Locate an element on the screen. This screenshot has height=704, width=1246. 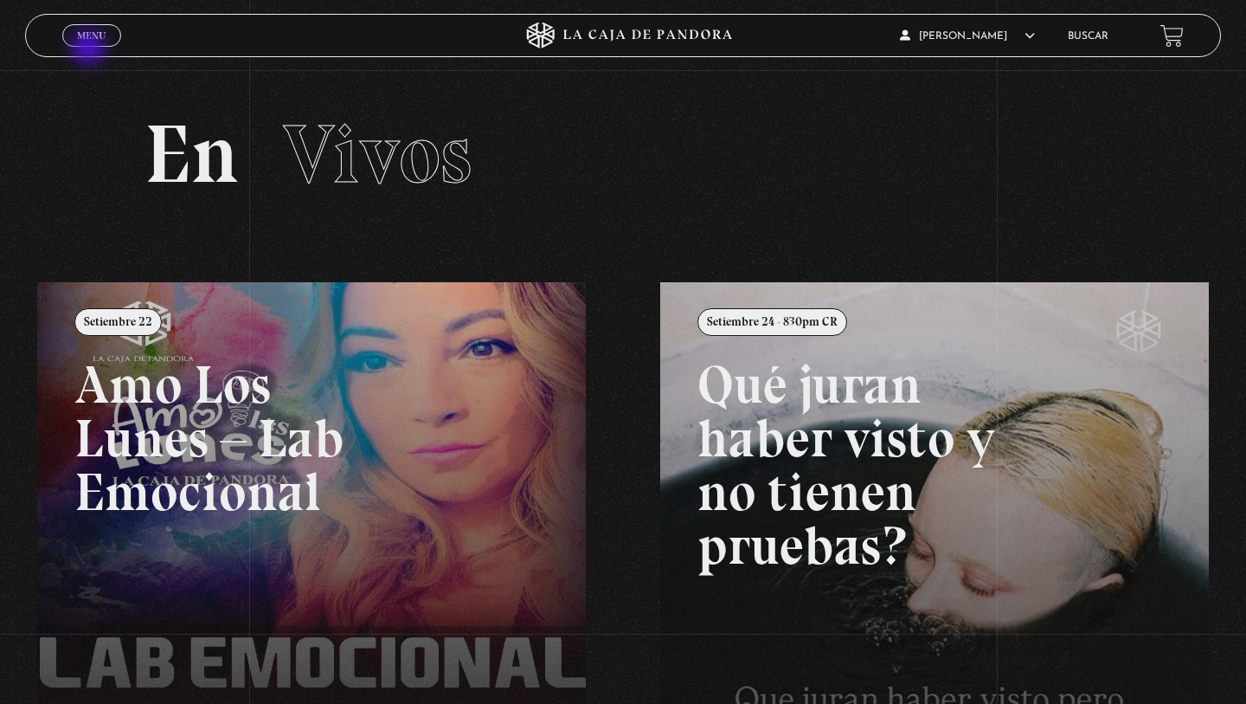
h2: En is located at coordinates (623, 154).